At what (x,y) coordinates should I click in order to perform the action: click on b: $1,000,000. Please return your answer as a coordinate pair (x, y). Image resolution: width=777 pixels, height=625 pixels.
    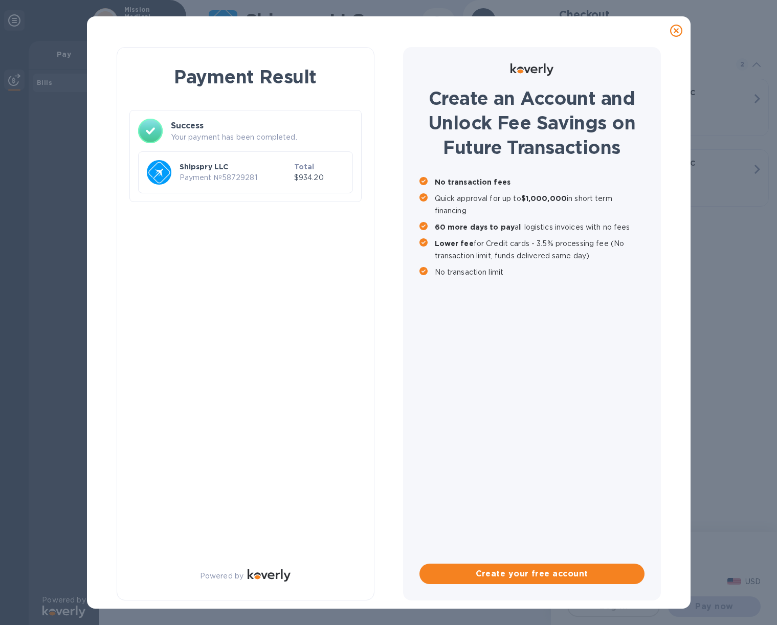
    Looking at the image, I should click on (544, 198).